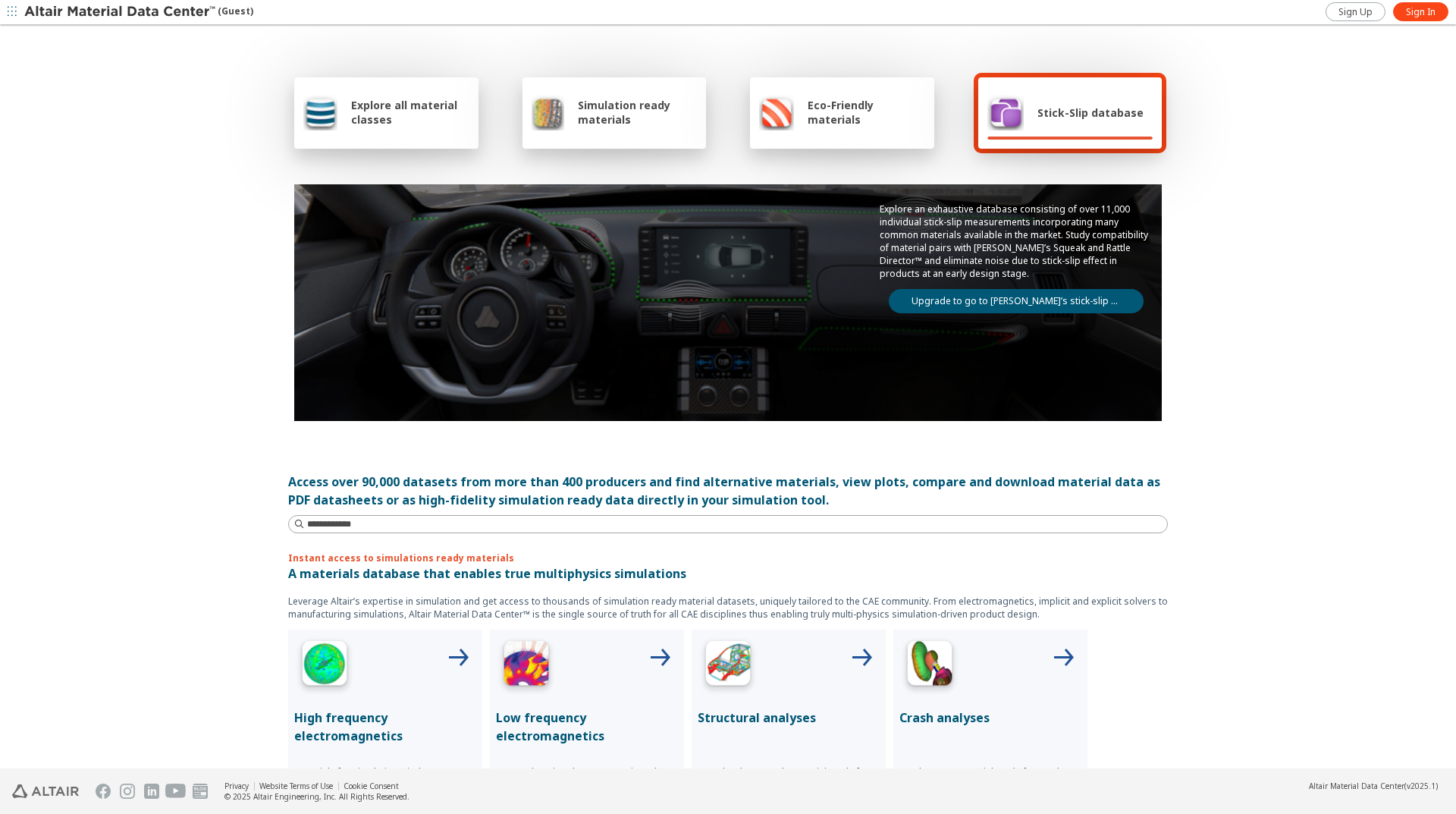 This screenshot has width=1456, height=814. Describe the element at coordinates (788, 718) in the screenshot. I see `p: Structural analyses` at that location.